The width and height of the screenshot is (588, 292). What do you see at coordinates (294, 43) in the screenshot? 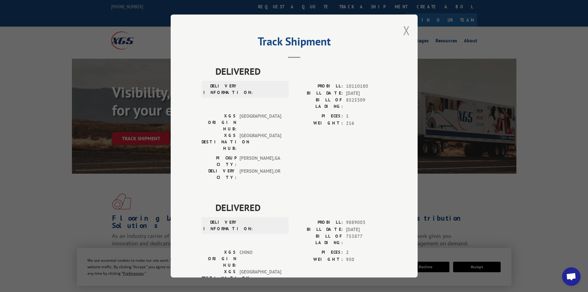
I see `h2: Track Shipment` at bounding box center [294, 43].